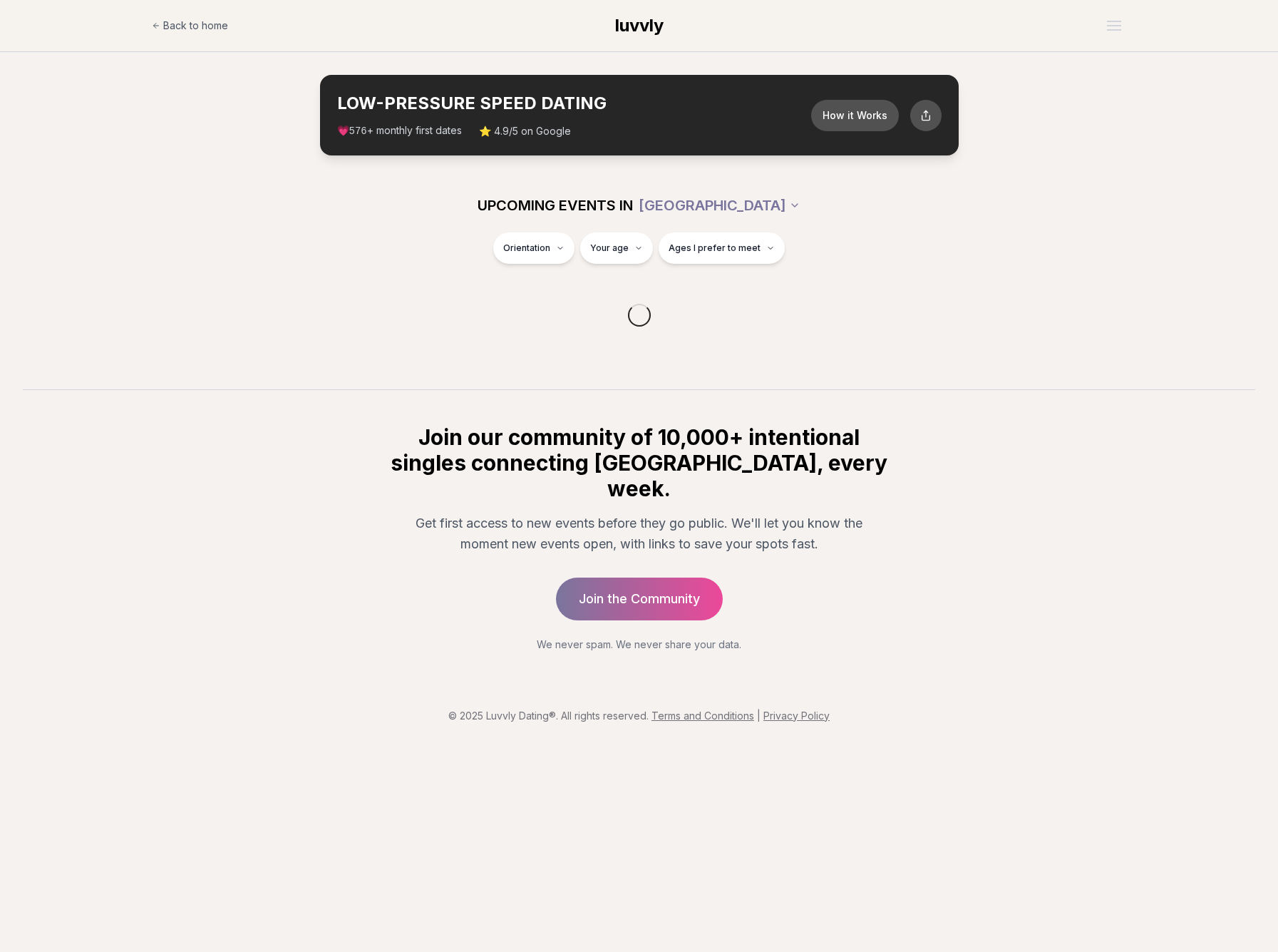 This screenshot has width=1278, height=952. What do you see at coordinates (639, 533) in the screenshot?
I see `p: Get first access to new events before they go public. We'll let you know the moment new events op...` at bounding box center [639, 533].